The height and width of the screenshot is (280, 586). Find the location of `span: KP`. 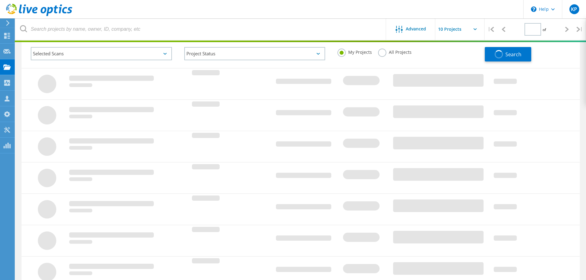

span: KP is located at coordinates (574, 9).